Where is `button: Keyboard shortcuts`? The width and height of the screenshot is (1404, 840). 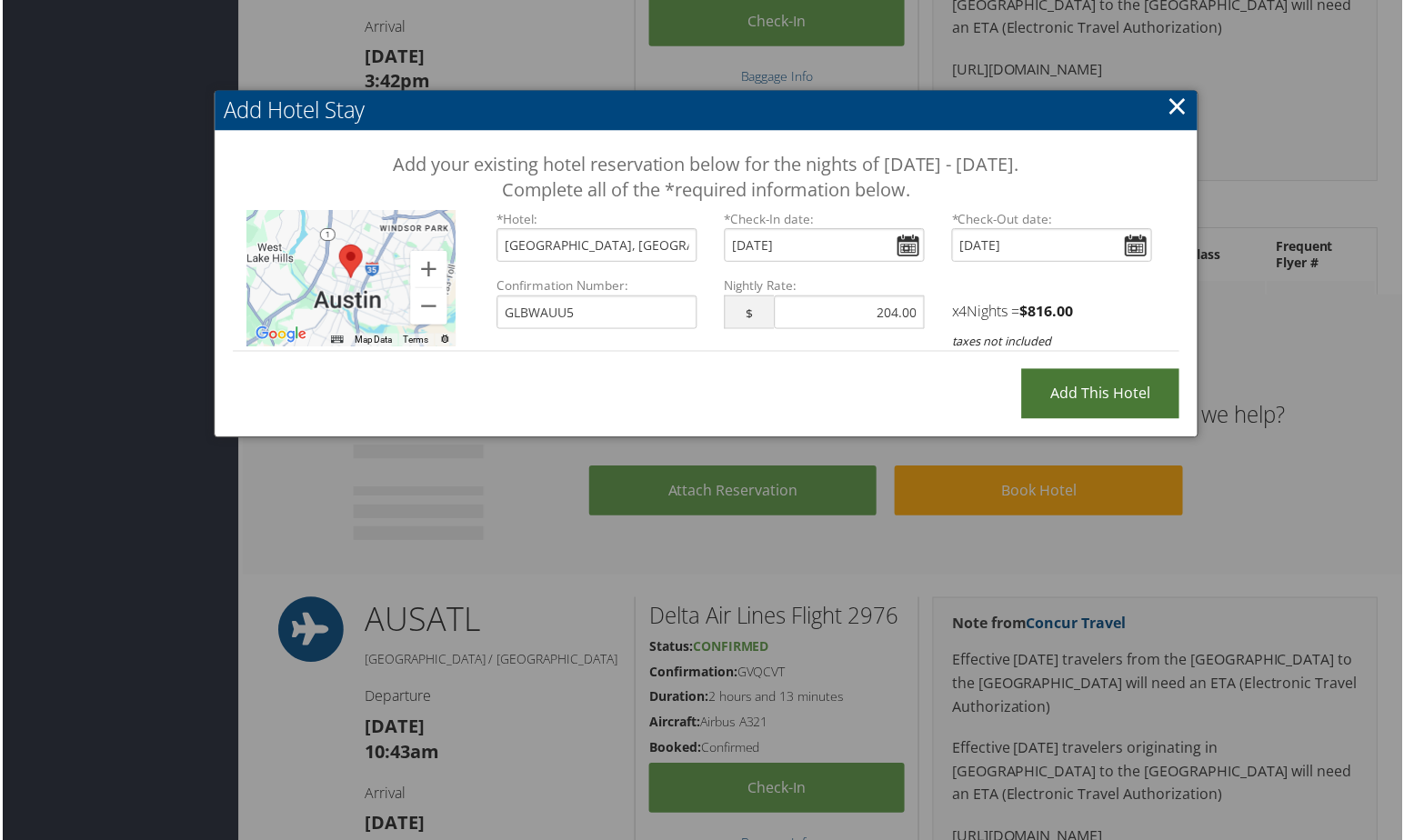
button: Keyboard shortcuts is located at coordinates (335, 341).